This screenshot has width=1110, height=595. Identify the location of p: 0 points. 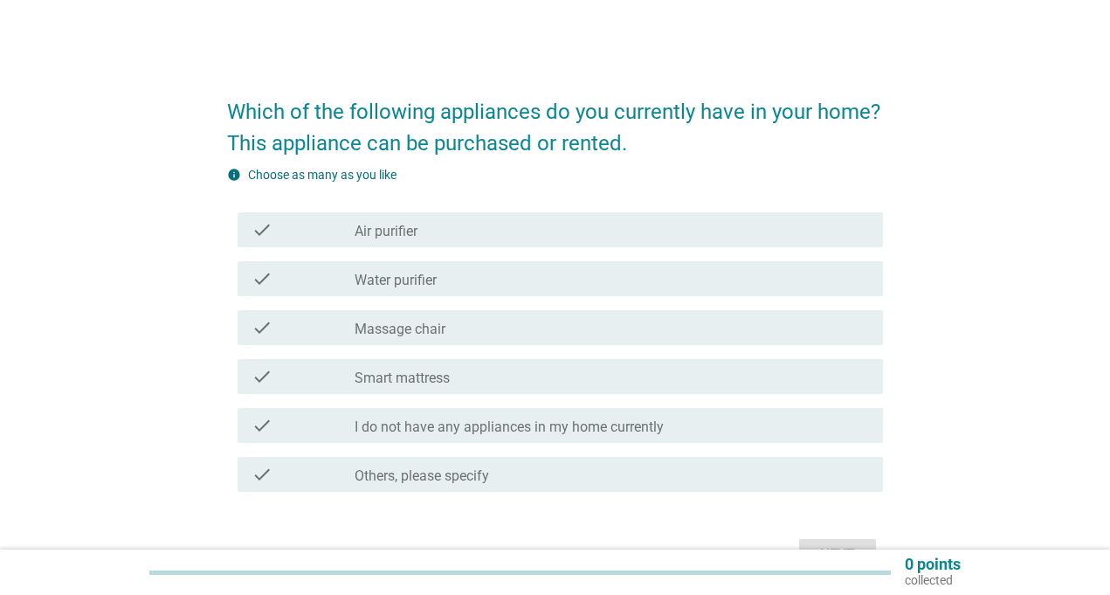
(933, 564).